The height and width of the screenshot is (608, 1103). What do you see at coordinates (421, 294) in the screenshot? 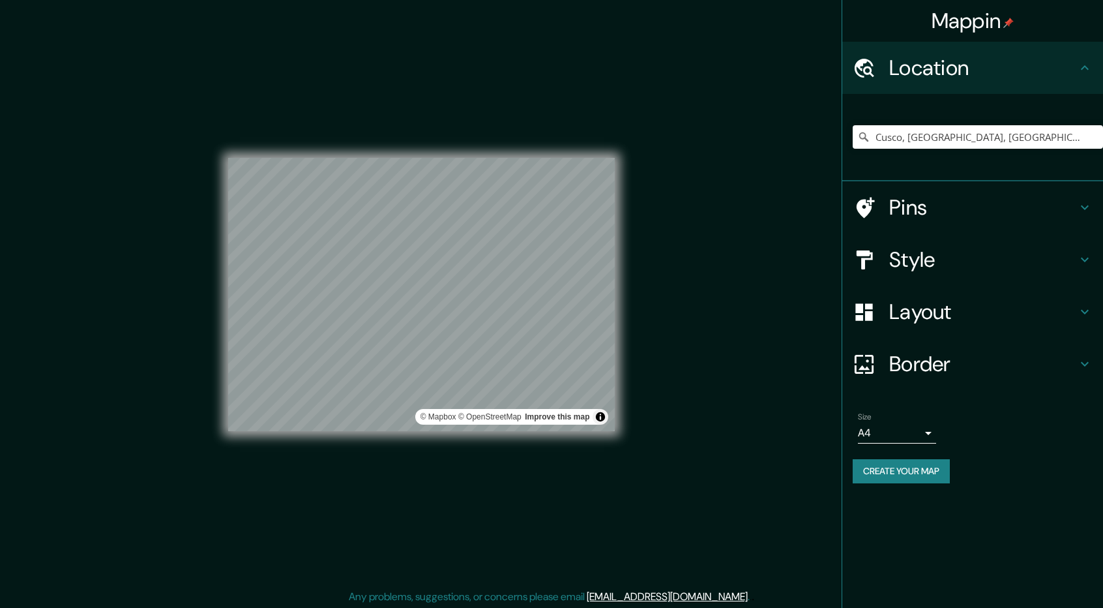
I see `canvas: Map` at bounding box center [421, 294].